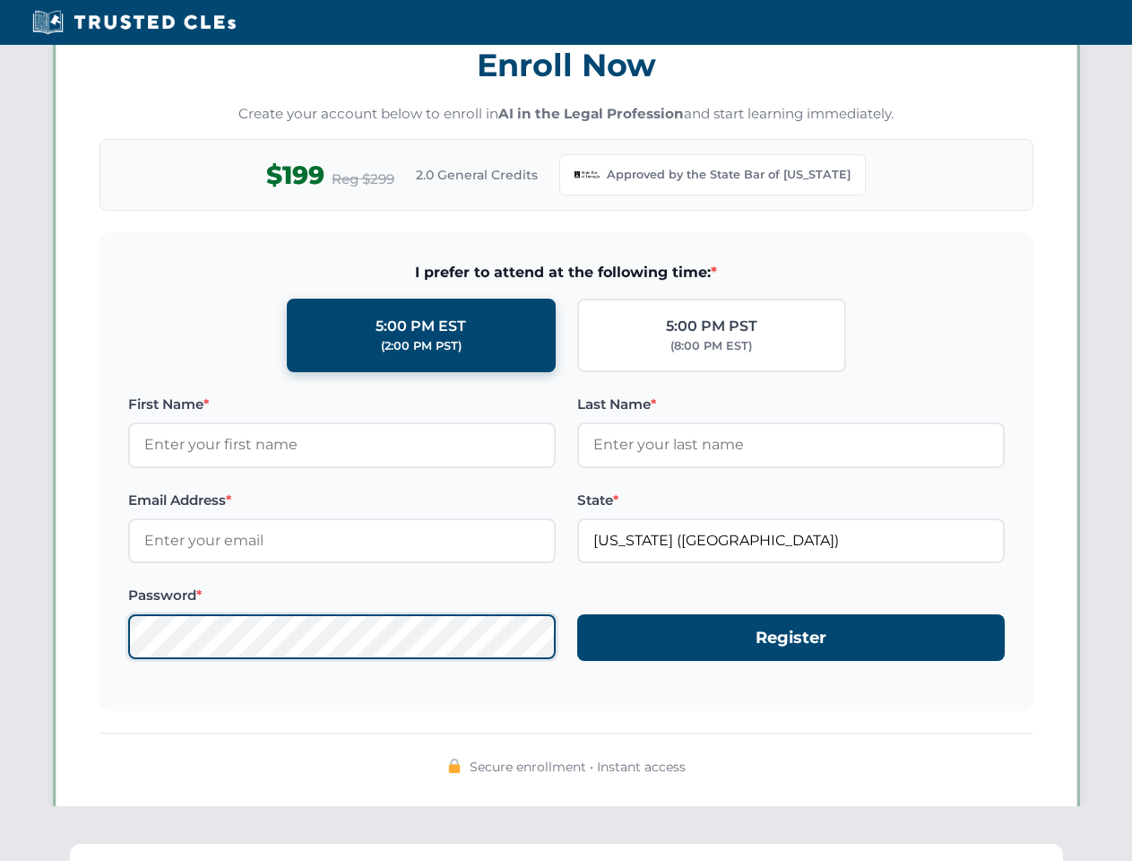  I want to click on label: First Name, so click(342, 404).